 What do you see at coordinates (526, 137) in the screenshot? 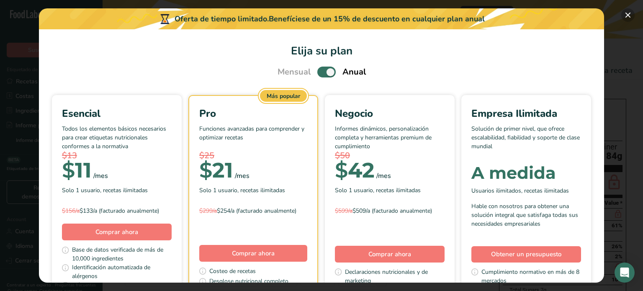
I see `p: Solución de primer nivel, que ofrece escalabilidad, fiabilidad y soporte de clase mundial` at bounding box center [526, 137].